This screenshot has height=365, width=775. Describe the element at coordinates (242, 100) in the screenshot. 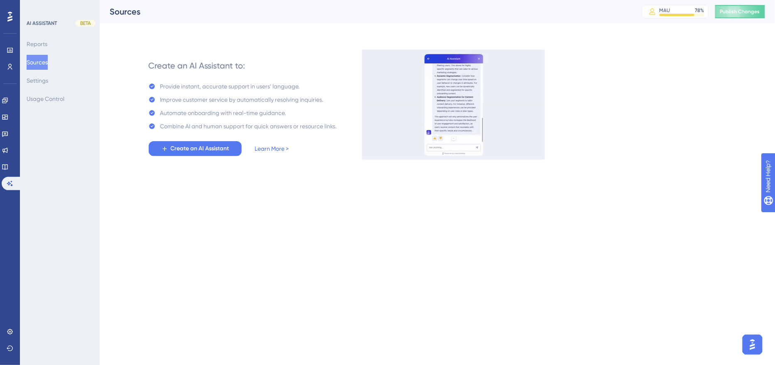

I see `div: Improve customer service by automatically resolving inquiries.` at that location.